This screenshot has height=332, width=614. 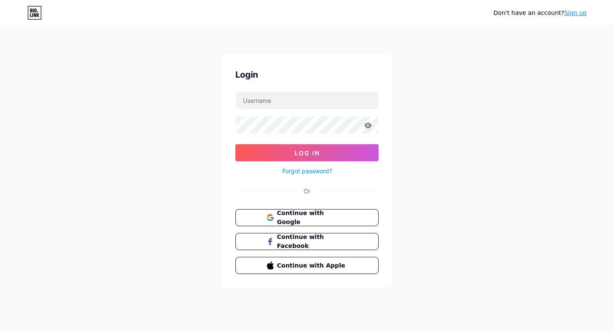 I want to click on a: Continue with Facebook, so click(x=307, y=241).